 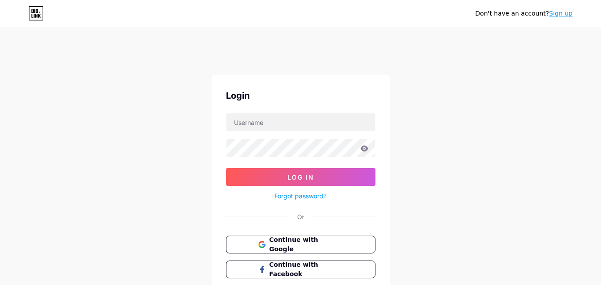 What do you see at coordinates (301, 177) in the screenshot?
I see `button: Log In` at bounding box center [301, 177].